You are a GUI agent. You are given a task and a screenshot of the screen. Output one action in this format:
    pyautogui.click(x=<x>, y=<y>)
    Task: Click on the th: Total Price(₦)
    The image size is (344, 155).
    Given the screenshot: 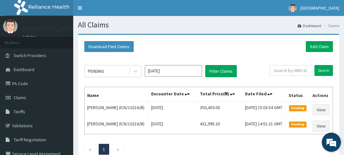 What is the action you would take?
    pyautogui.click(x=220, y=94)
    